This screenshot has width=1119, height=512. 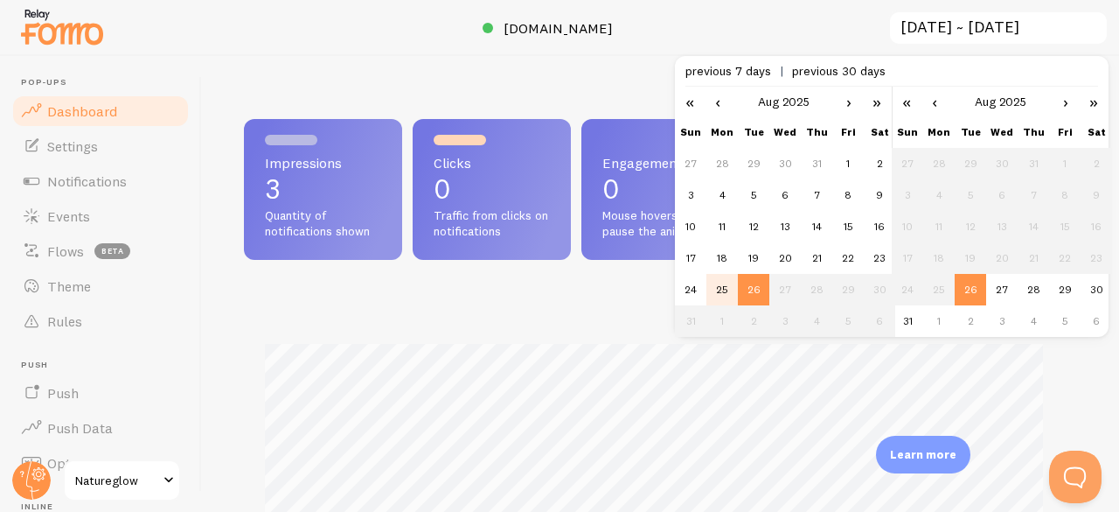 I want to click on td: 12-8-2025, so click(x=971, y=226).